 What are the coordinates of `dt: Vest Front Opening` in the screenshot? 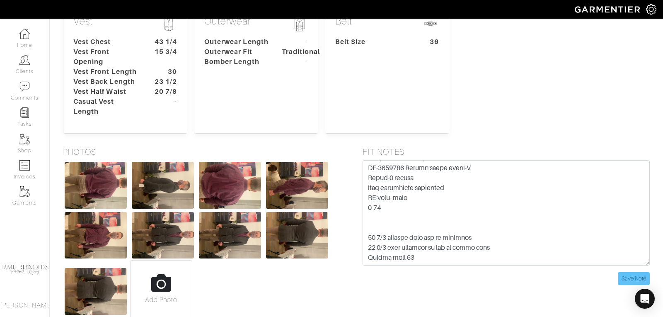 It's located at (106, 57).